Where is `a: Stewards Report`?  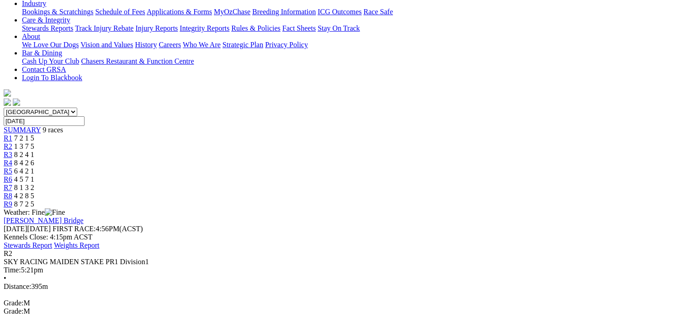
a: Stewards Report is located at coordinates (28, 245).